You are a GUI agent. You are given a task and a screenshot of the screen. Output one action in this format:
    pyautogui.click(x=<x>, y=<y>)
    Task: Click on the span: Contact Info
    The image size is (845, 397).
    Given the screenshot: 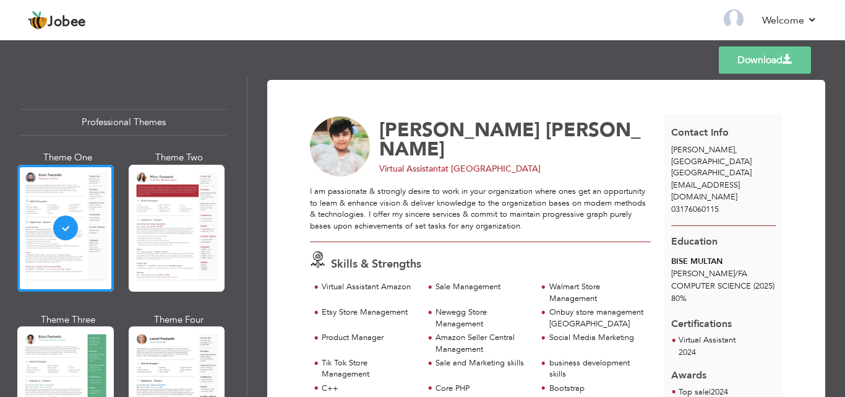 What is the action you would take?
    pyautogui.click(x=700, y=132)
    